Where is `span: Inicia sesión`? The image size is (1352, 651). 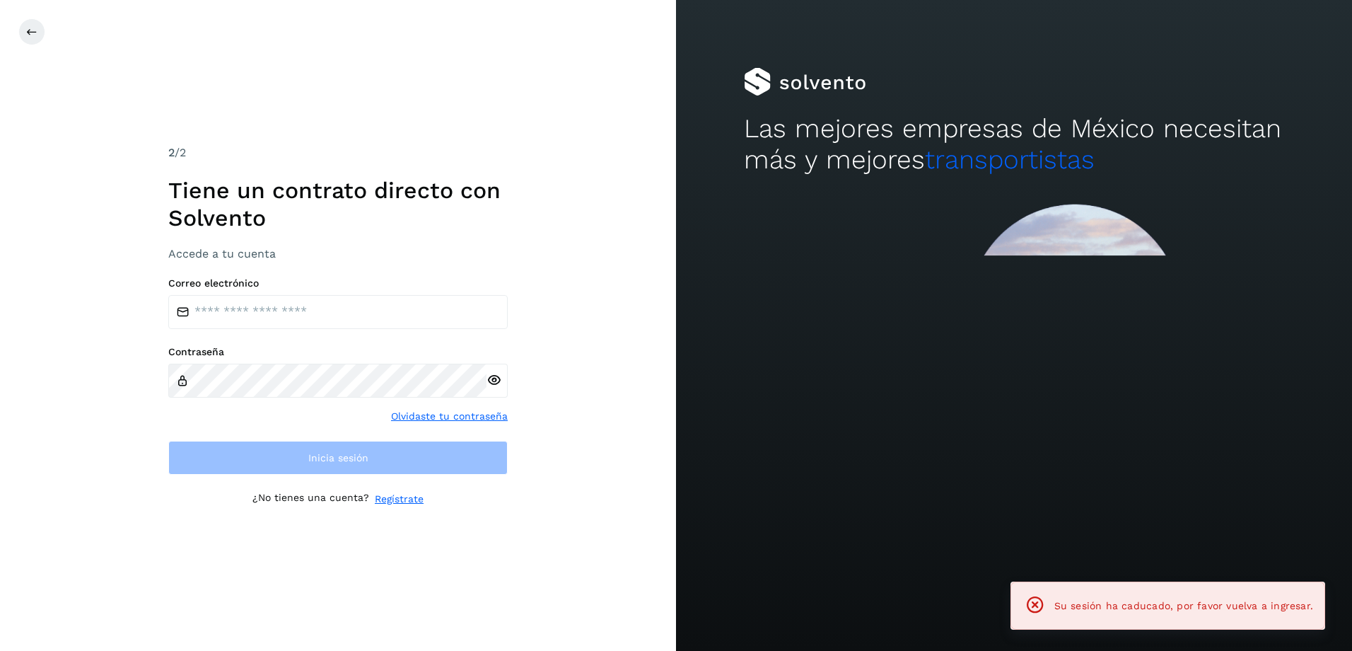 span: Inicia sesión is located at coordinates (338, 458).